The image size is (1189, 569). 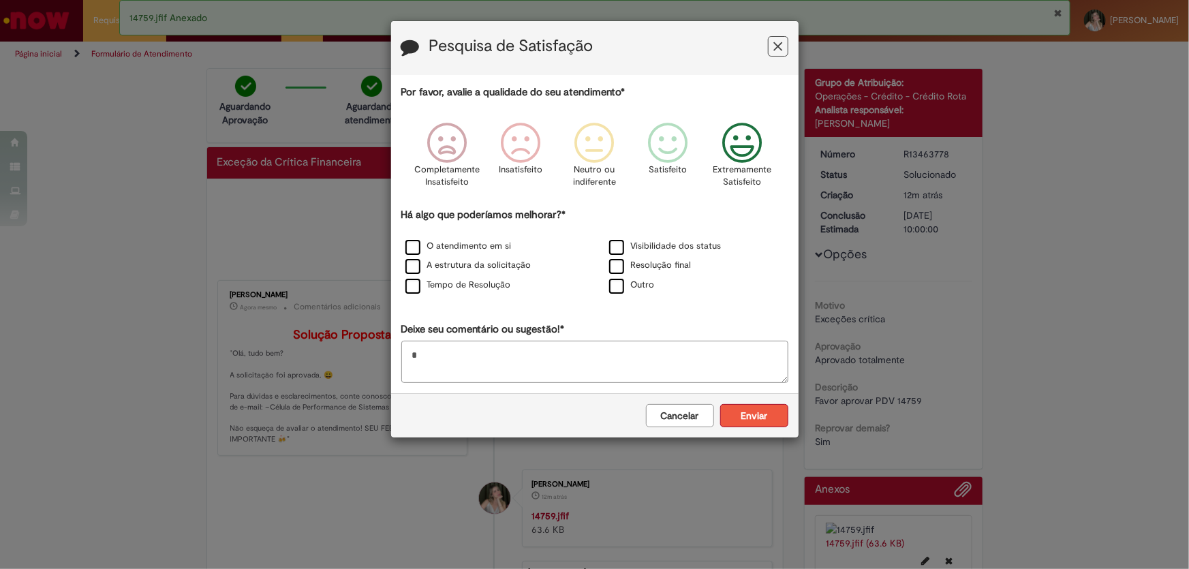 What do you see at coordinates (513, 92) in the screenshot?
I see `label: Por favor, avalie a qualidade do seu atendimento*` at bounding box center [513, 92].